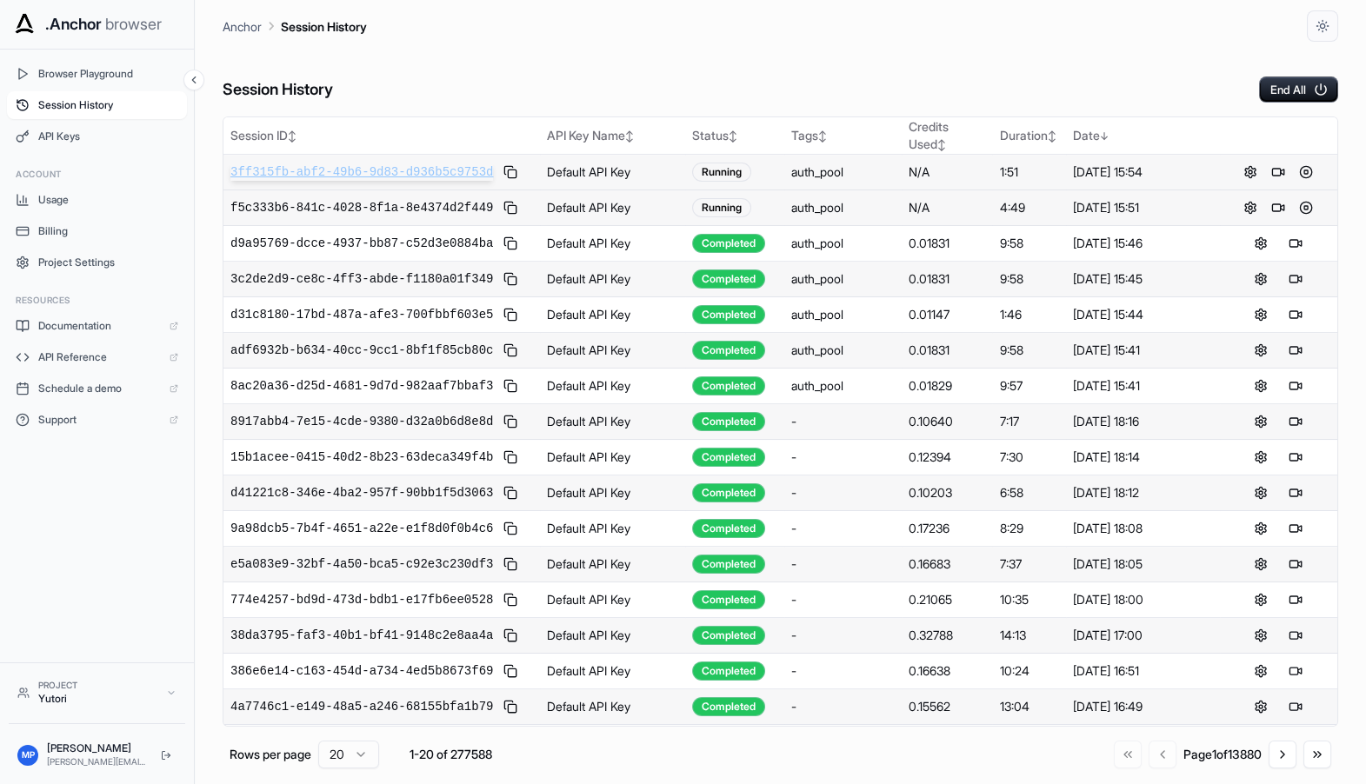 Image resolution: width=1366 pixels, height=784 pixels. I want to click on div: Duration, so click(1028, 136).